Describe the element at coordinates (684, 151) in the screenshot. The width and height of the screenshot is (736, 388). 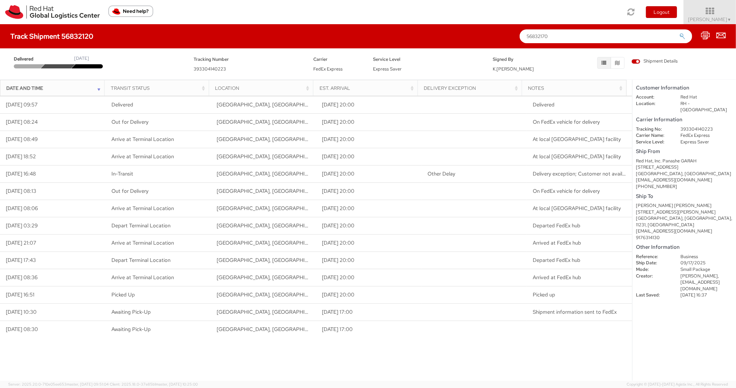
I see `h5: Ship From` at that location.